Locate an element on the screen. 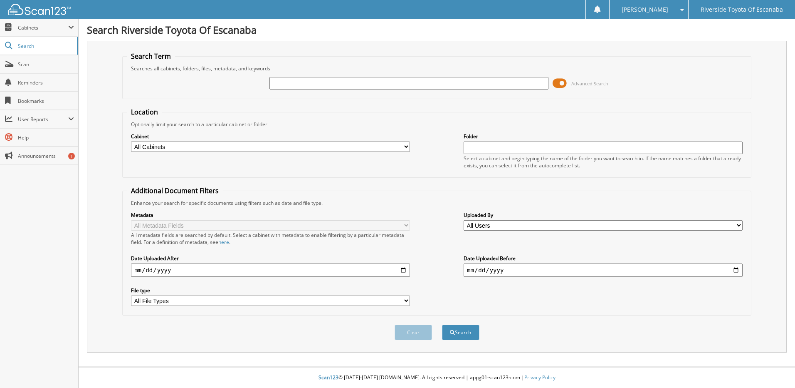 The width and height of the screenshot is (795, 388). label: Metadata is located at coordinates (270, 215).